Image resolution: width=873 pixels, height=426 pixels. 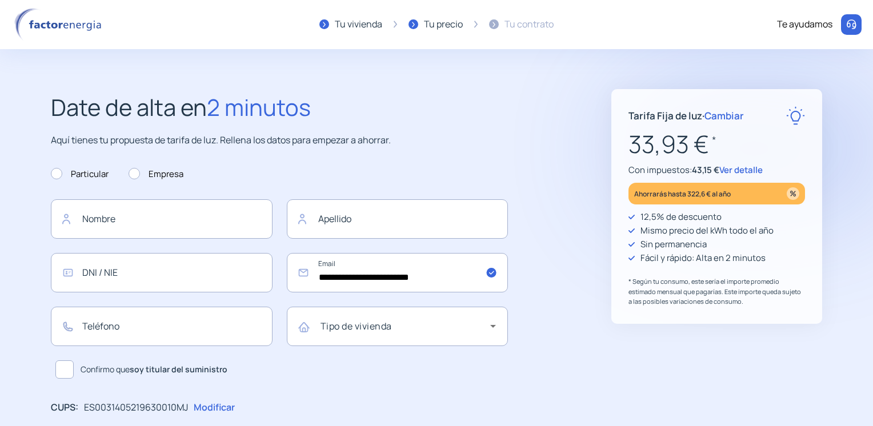 I want to click on p: Con impuestos:, so click(x=717, y=170).